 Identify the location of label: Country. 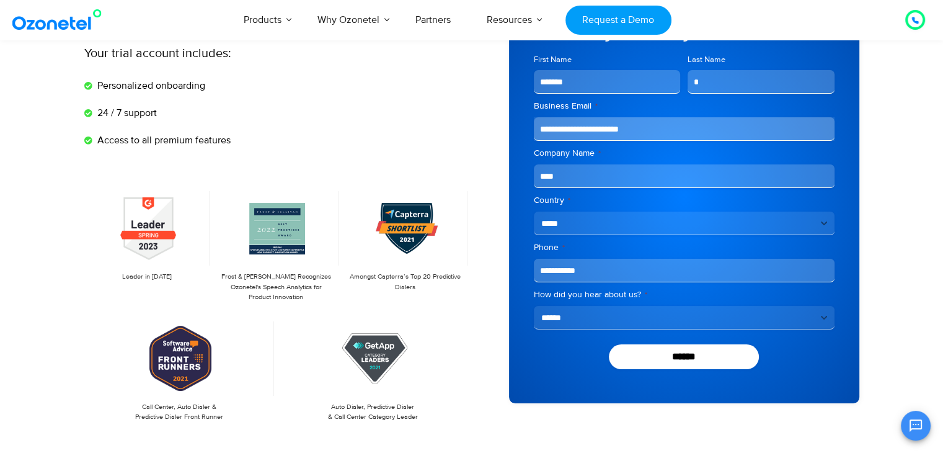
(684, 200).